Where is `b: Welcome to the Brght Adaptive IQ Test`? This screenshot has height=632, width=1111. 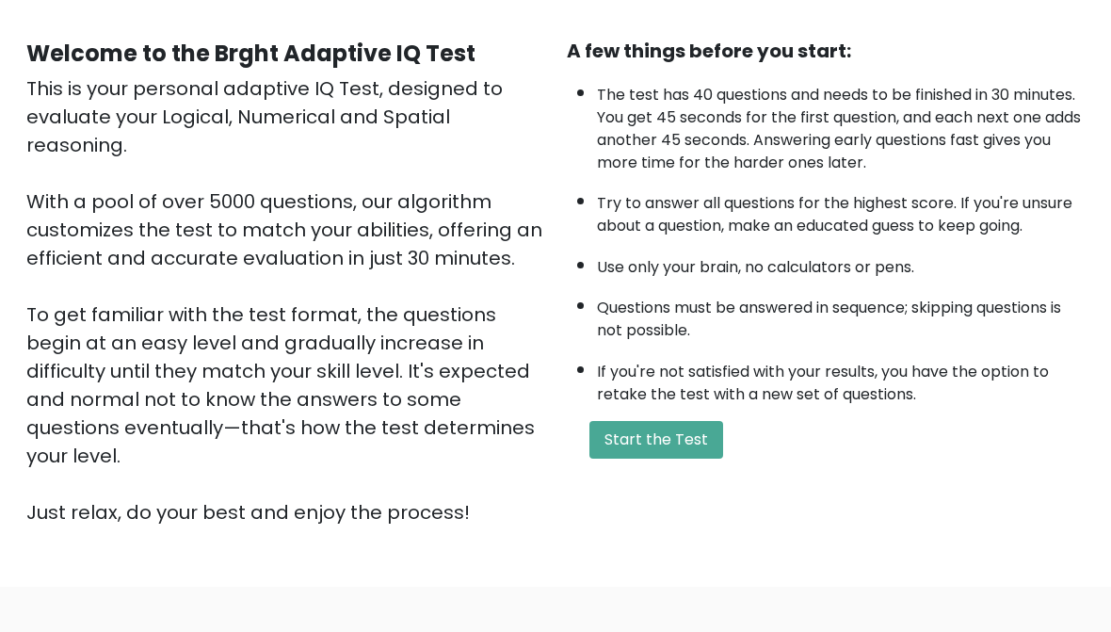
b: Welcome to the Brght Adaptive IQ Test is located at coordinates (251, 53).